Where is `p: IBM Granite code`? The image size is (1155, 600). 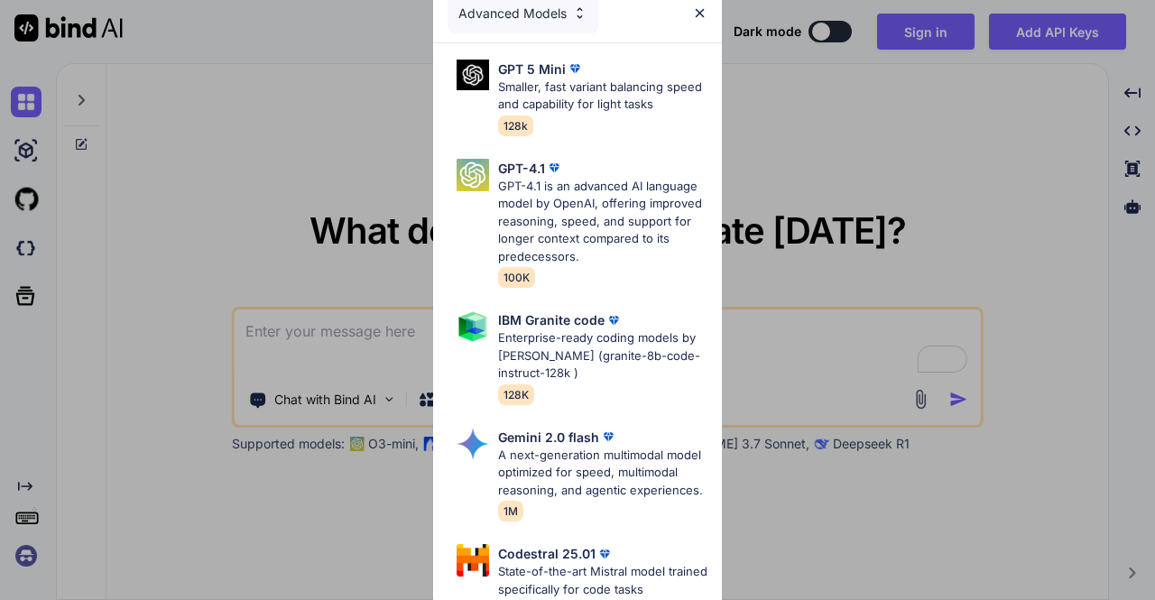 p: IBM Granite code is located at coordinates (551, 319).